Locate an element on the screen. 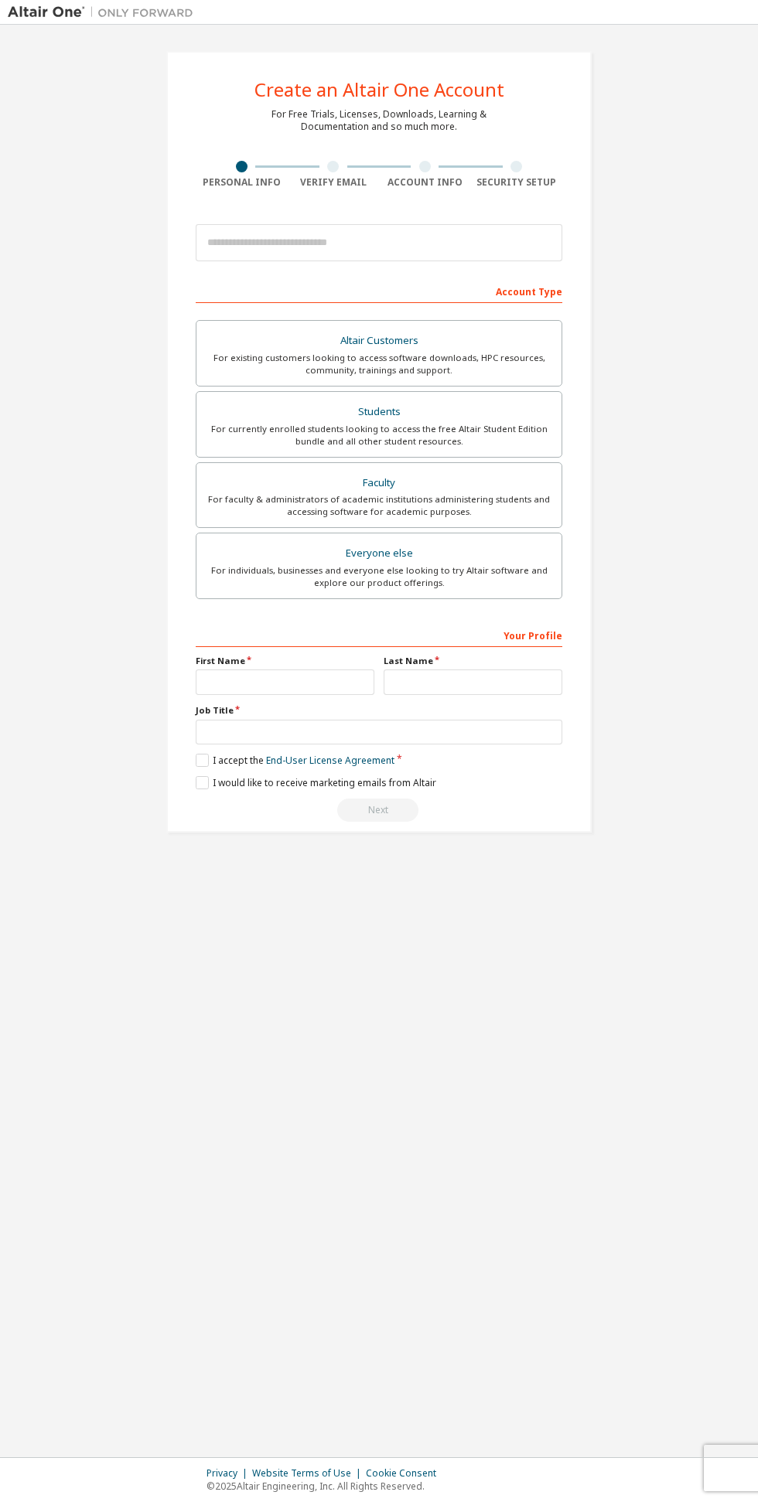 The width and height of the screenshot is (758, 1502). div: Everyone else is located at coordinates (379, 554).